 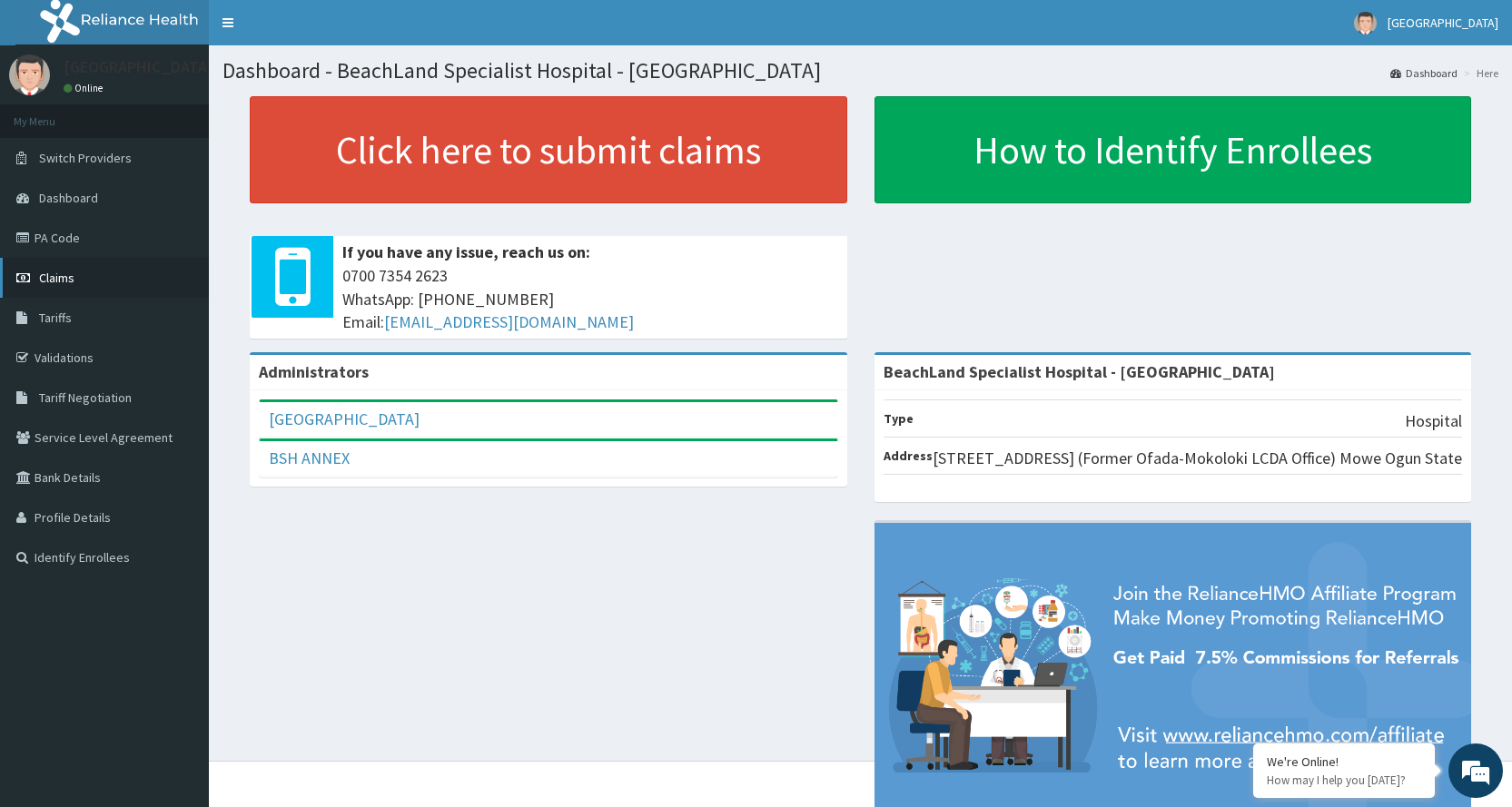 I want to click on a: Online, so click(x=85, y=88).